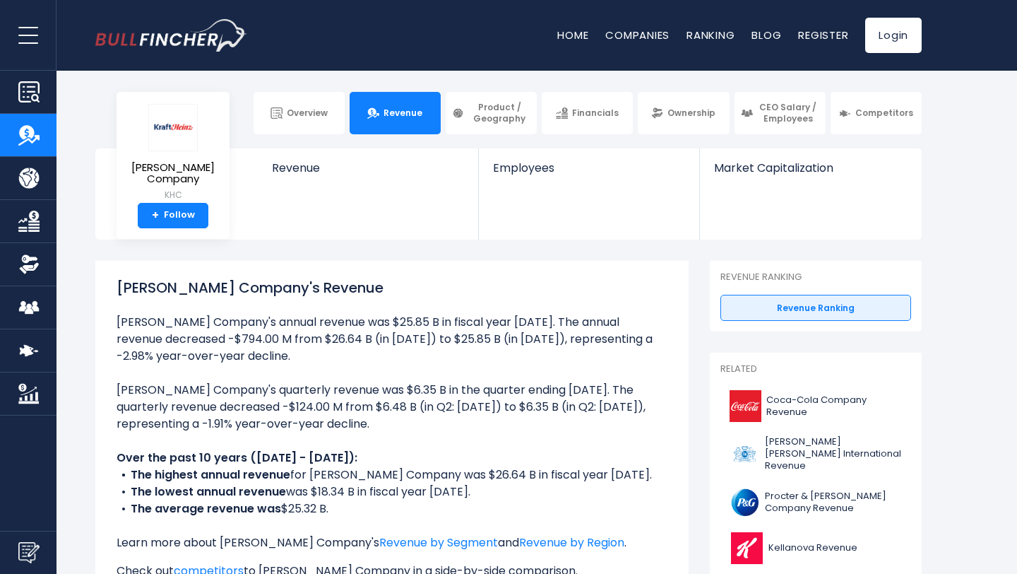  Describe the element at coordinates (894, 35) in the screenshot. I see `a: Login` at that location.